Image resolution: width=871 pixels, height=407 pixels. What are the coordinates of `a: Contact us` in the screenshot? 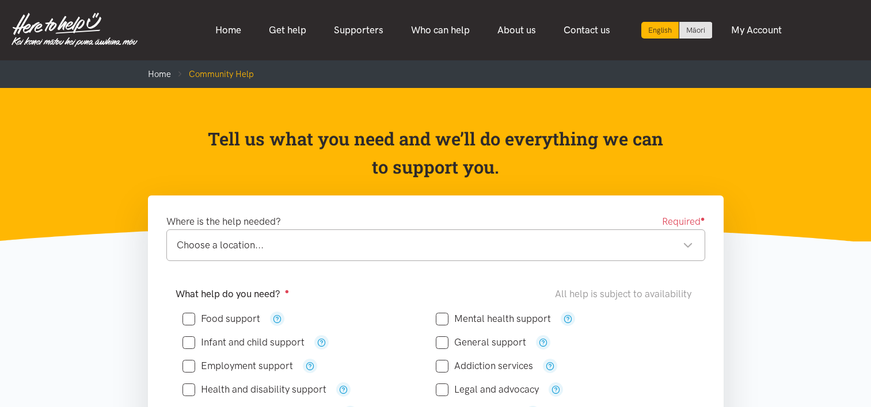 It's located at (586, 30).